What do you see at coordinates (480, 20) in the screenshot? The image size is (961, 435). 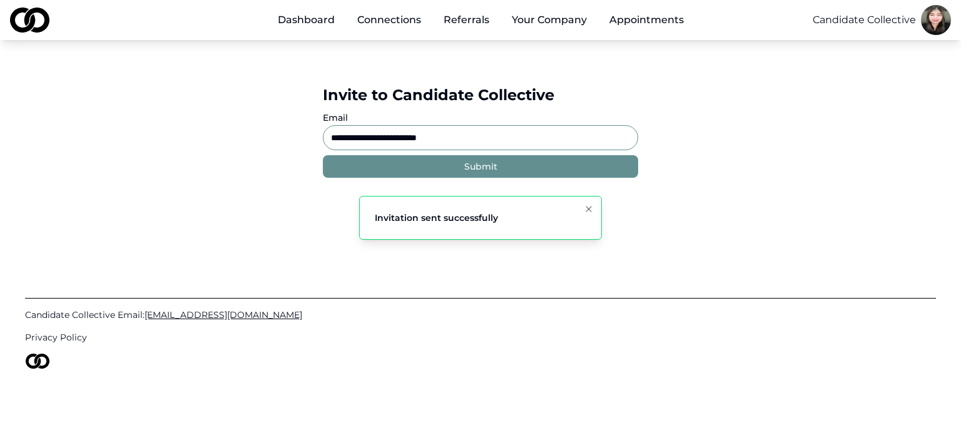 I see `nav: Main` at bounding box center [480, 20].